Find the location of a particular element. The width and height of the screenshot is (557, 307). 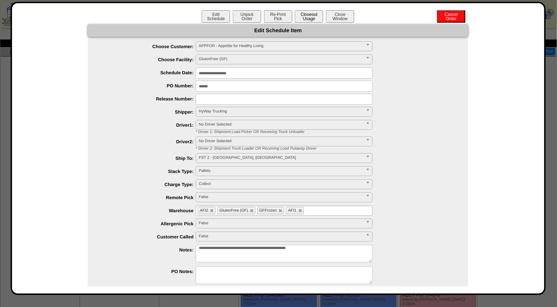

button: EditSchedule is located at coordinates (216, 16).